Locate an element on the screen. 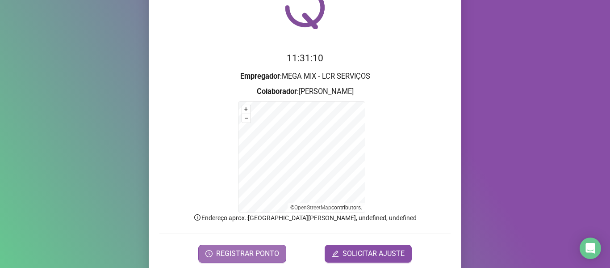  span: SOLICITAR AJUSTE is located at coordinates (373, 253).